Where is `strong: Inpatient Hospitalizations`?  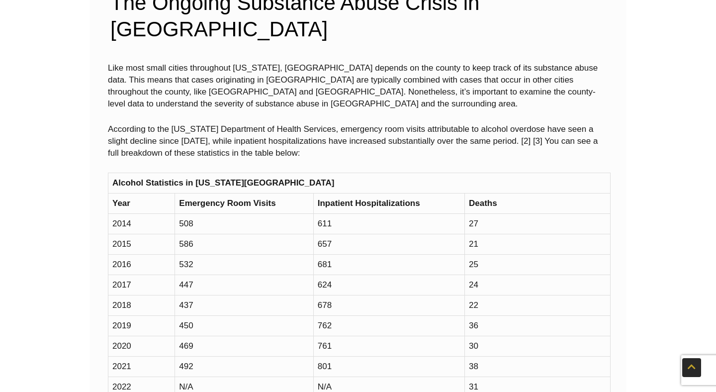
strong: Inpatient Hospitalizations is located at coordinates (369, 203).